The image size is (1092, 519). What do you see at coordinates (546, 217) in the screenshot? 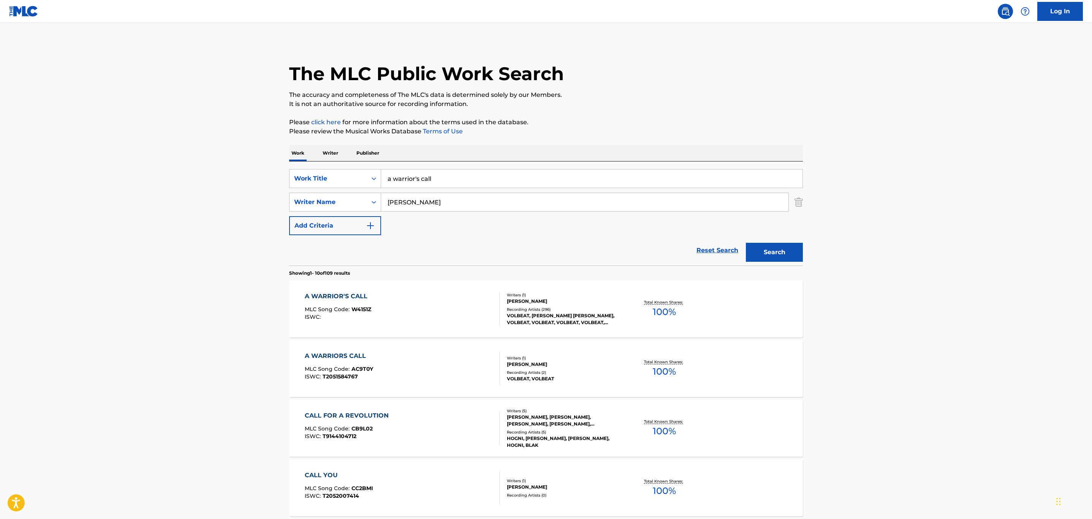
I see `form: Search Form` at bounding box center [546, 217].